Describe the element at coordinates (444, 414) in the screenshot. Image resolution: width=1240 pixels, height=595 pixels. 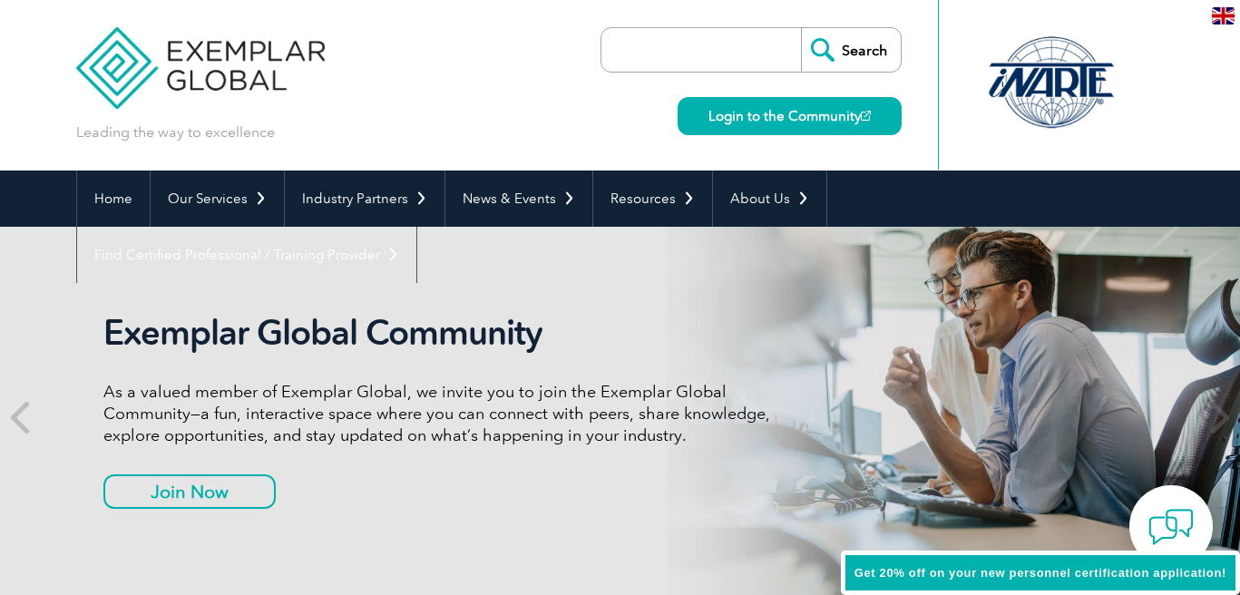
I see `p: As a valued member of Exemplar Global, we invite you to join the Exemplar Global Community—a fun,...` at that location.